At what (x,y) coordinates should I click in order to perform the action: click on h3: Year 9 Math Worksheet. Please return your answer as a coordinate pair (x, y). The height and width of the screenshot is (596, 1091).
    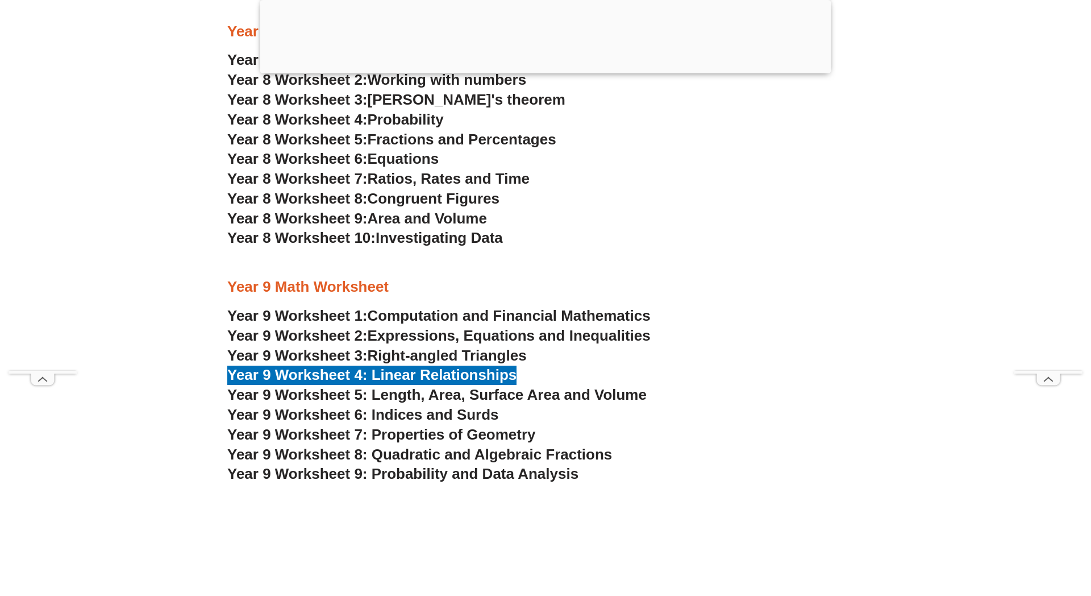
    Looking at the image, I should click on (546, 287).